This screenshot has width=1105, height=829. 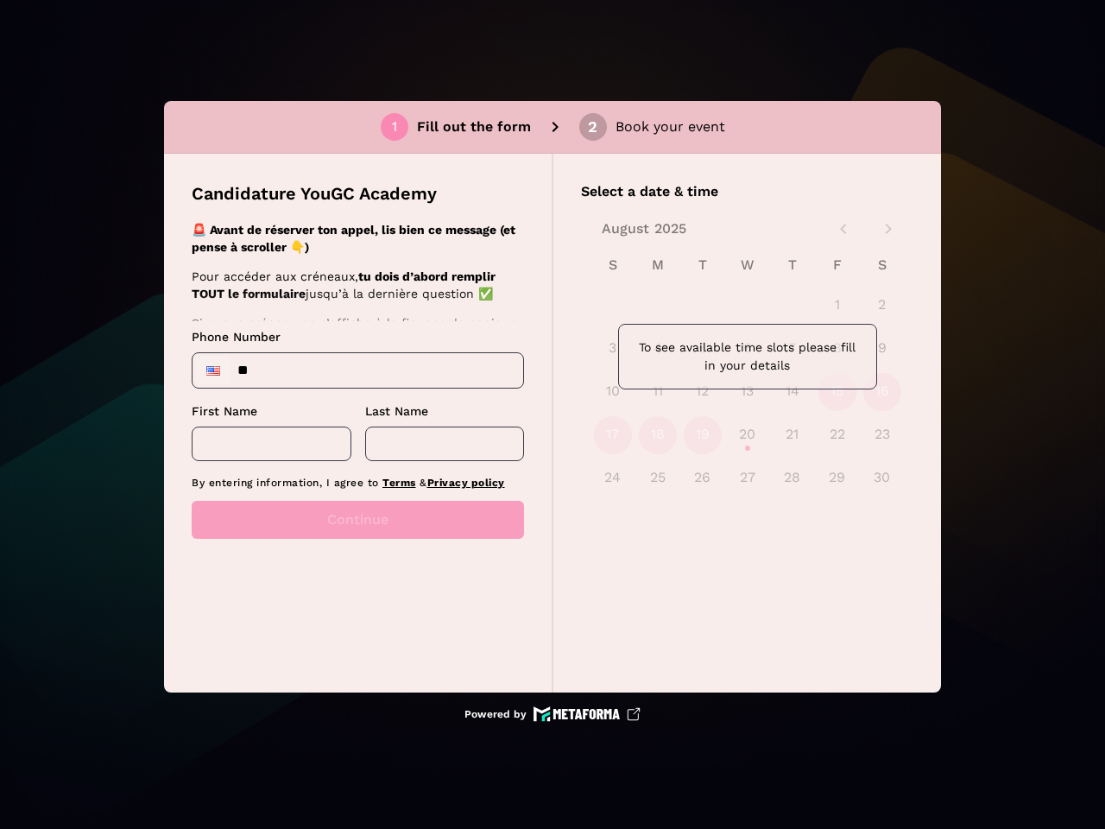 I want to click on p: Si aucun créneau ne s’affiche à la fin, pas de panique :, so click(x=355, y=332).